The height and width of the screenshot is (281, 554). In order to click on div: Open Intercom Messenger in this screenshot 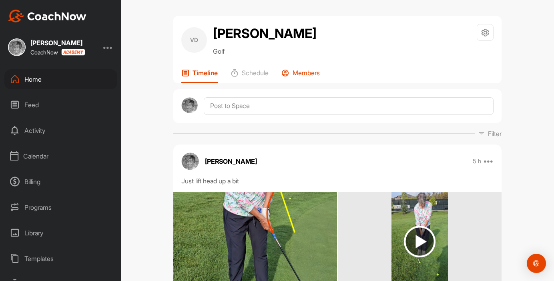, I will do `click(536, 263)`.